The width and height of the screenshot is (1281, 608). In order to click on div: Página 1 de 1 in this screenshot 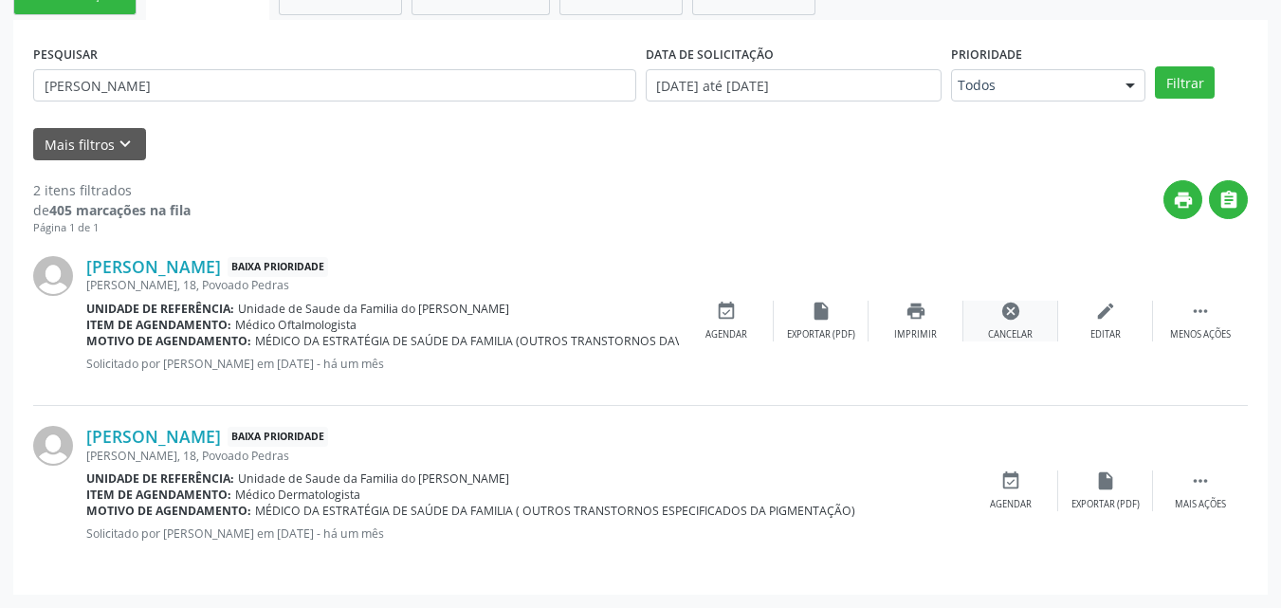, I will do `click(112, 227)`.